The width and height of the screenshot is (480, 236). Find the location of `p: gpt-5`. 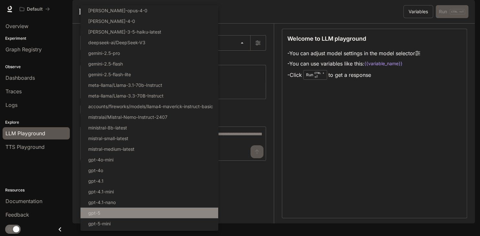

p: gpt-5 is located at coordinates (94, 213).